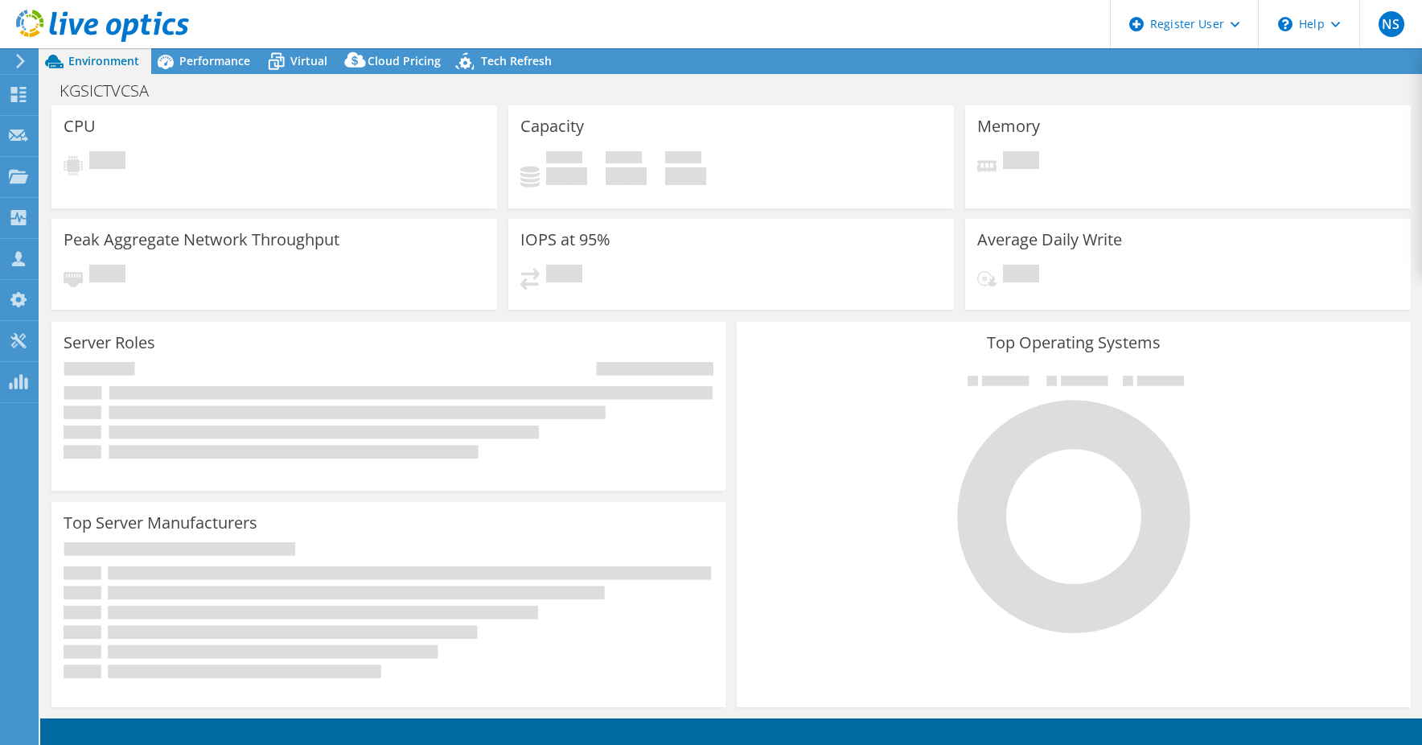 This screenshot has height=745, width=1422. What do you see at coordinates (109, 343) in the screenshot?
I see `h3: Server Roles` at bounding box center [109, 343].